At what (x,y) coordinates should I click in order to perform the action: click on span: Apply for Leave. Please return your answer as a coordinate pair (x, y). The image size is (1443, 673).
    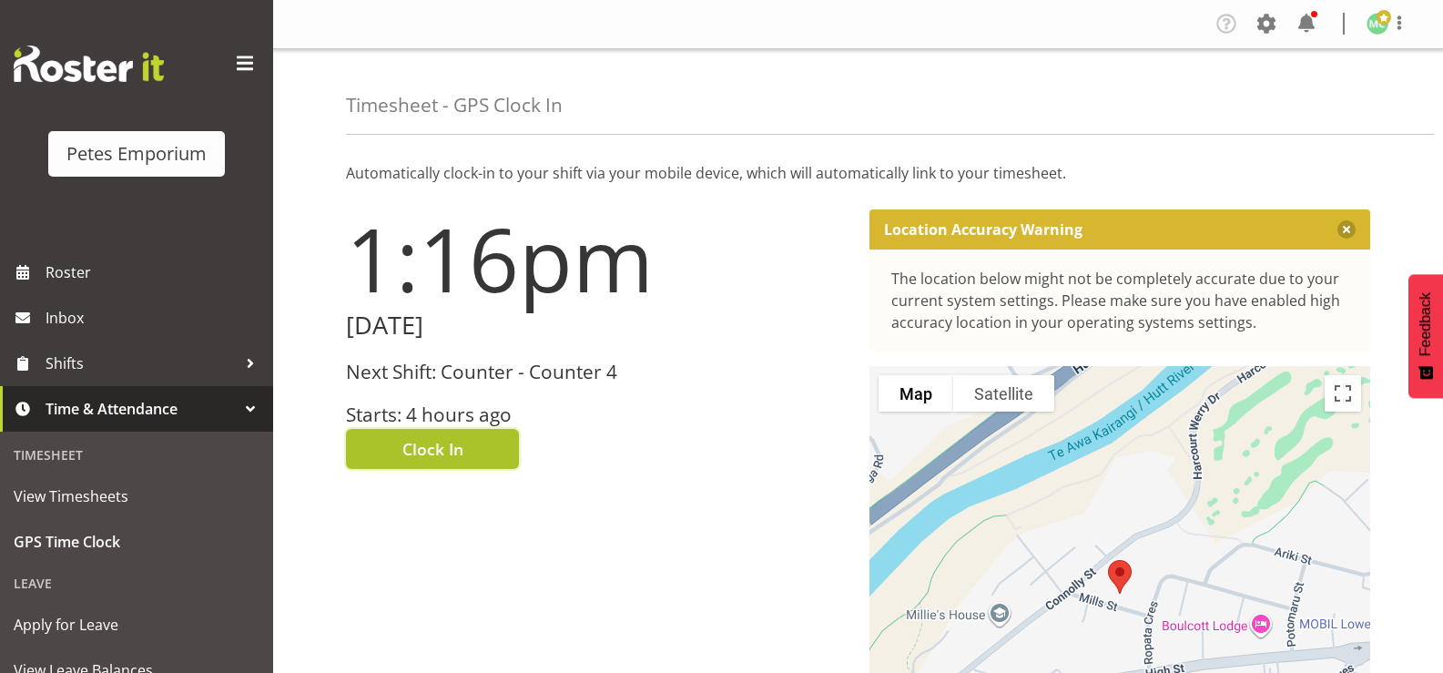
    Looking at the image, I should click on (137, 624).